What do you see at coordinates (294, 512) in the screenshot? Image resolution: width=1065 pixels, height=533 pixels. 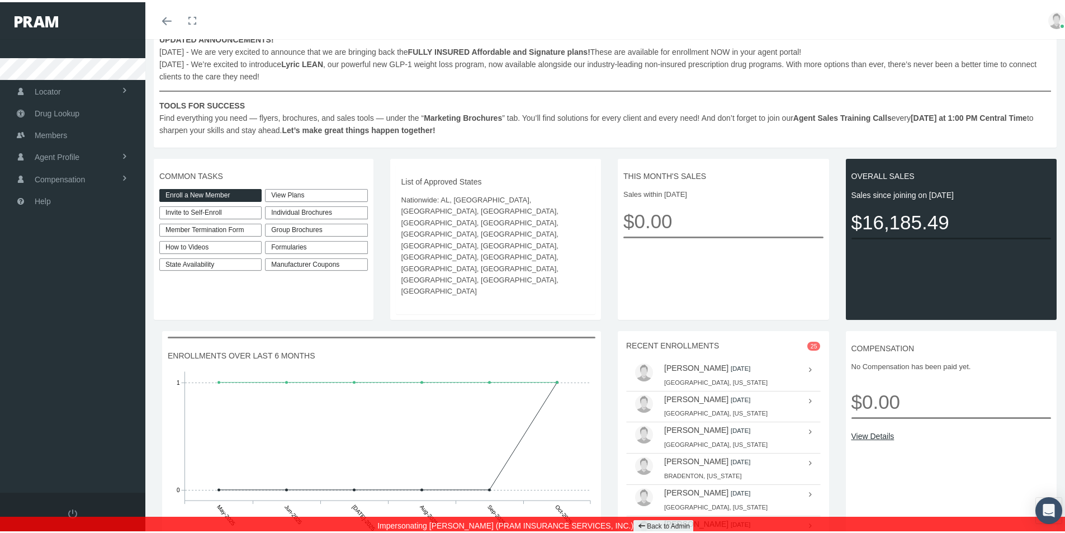 I see `tspan: Jun-2025` at bounding box center [294, 512].